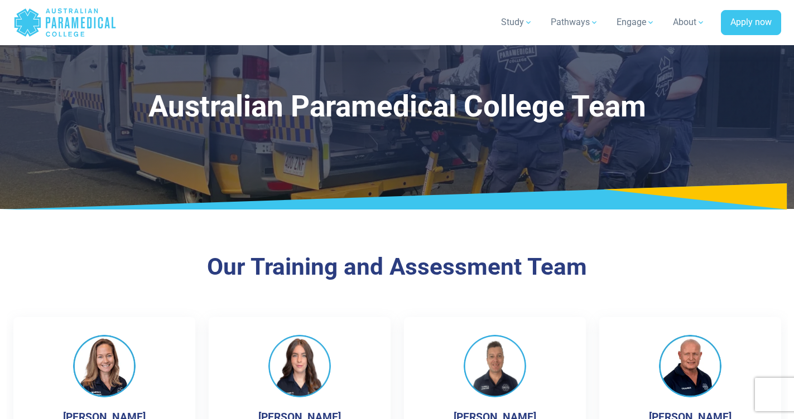 This screenshot has height=419, width=794. Describe the element at coordinates (689, 22) in the screenshot. I see `a: About` at that location.